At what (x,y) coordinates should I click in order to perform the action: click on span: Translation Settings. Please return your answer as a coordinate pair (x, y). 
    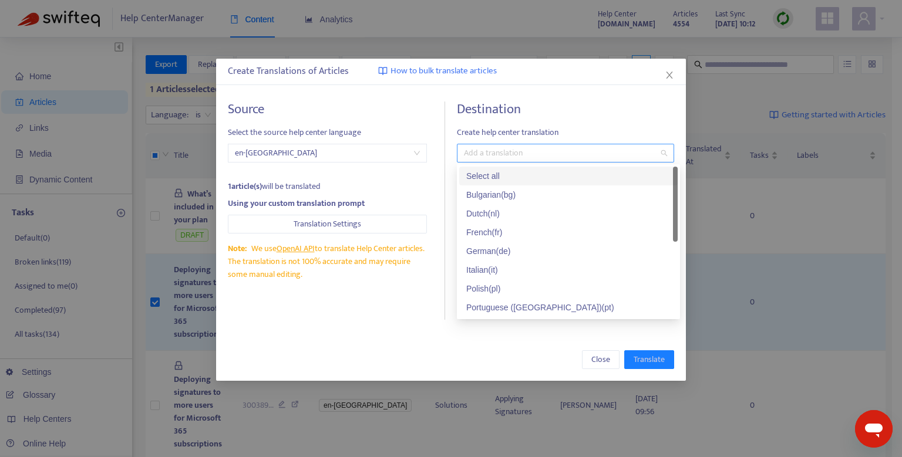
    Looking at the image, I should click on (327, 224).